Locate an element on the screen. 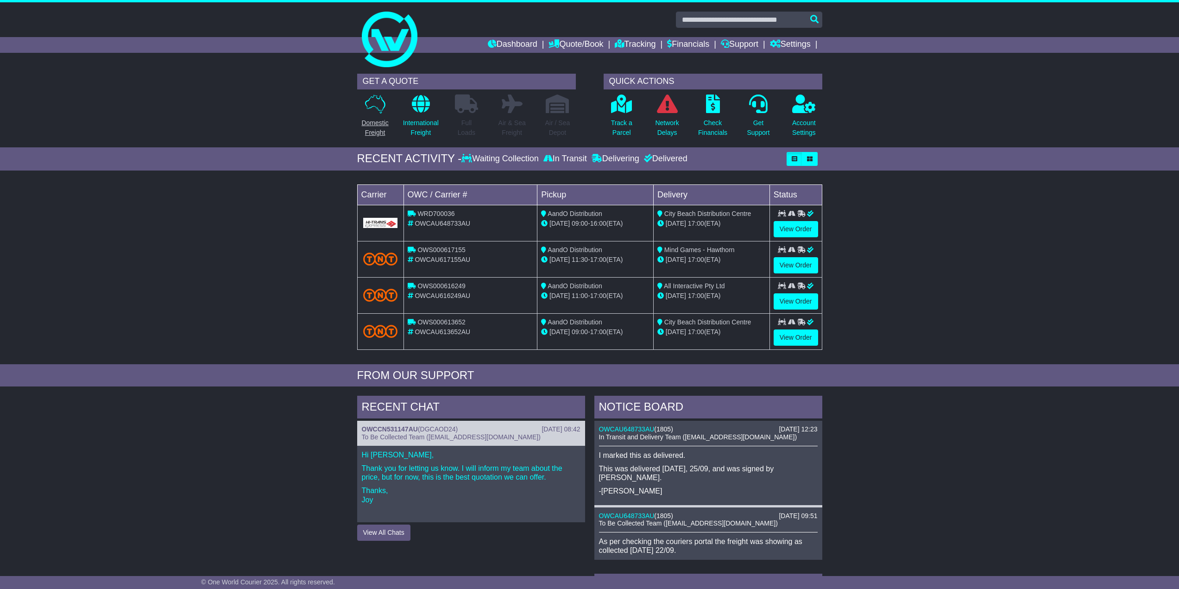 Image resolution: width=1179 pixels, height=589 pixels. a: DomesticFreight is located at coordinates (375, 118).